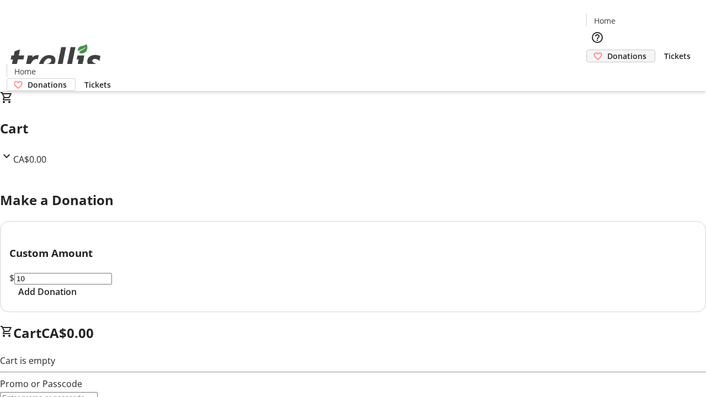  Describe the element at coordinates (56, 60) in the screenshot. I see `img: Orient E2E Organization ZCeU0LDOI7's Logo` at that location.